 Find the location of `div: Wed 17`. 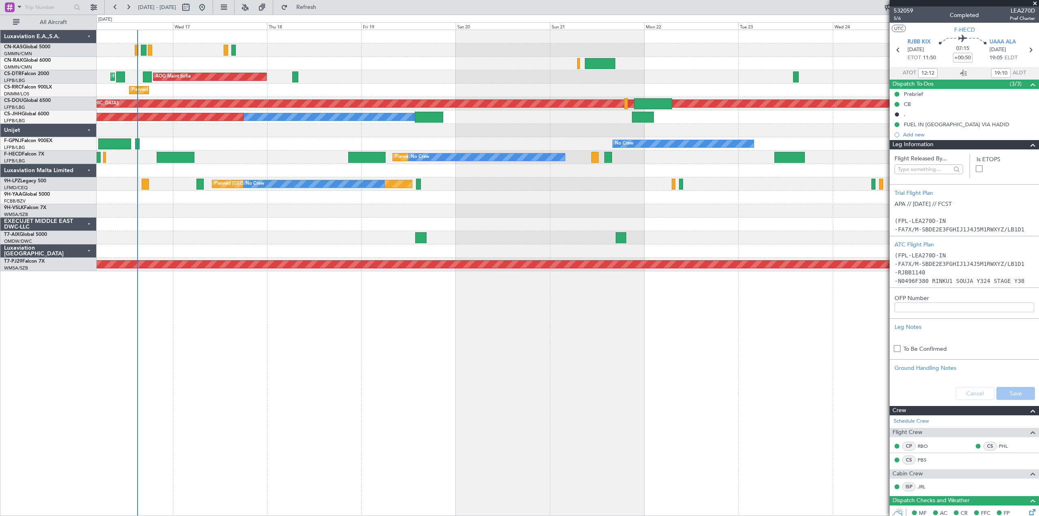

div: Wed 17 is located at coordinates (220, 26).